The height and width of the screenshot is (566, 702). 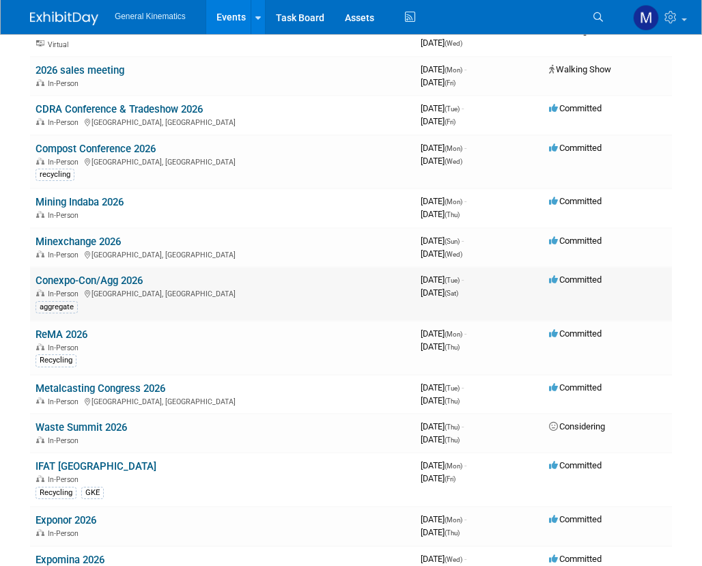 What do you see at coordinates (64, 18) in the screenshot?
I see `img: ExhibitDay` at bounding box center [64, 18].